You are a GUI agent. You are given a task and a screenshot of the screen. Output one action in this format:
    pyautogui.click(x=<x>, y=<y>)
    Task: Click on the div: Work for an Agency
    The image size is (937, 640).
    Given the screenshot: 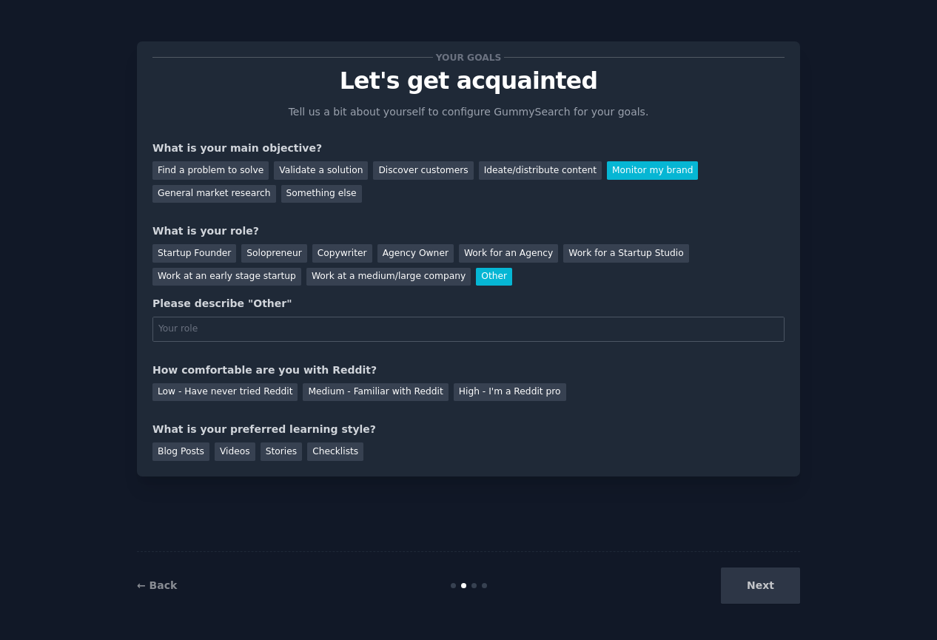 What is the action you would take?
    pyautogui.click(x=508, y=253)
    